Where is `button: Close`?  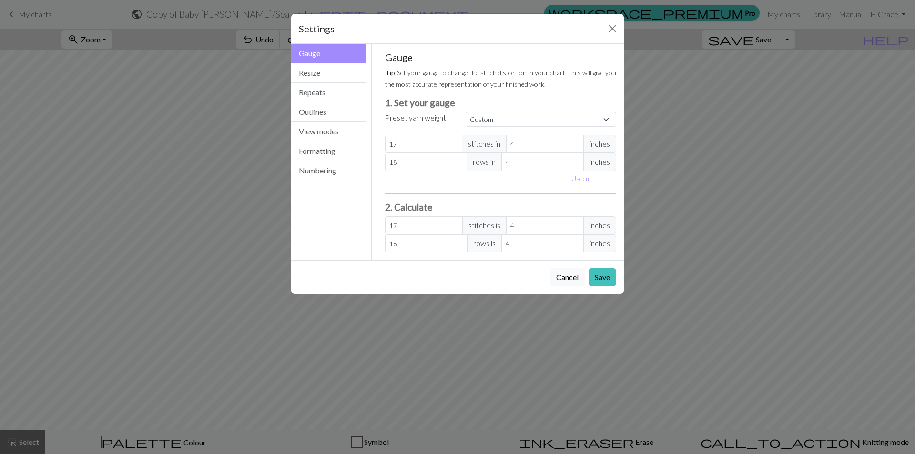
button: Close is located at coordinates (613, 29).